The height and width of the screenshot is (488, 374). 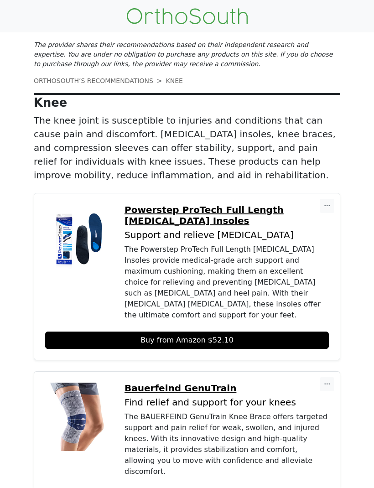 What do you see at coordinates (187, 16) in the screenshot?
I see `img: OrthoSouth` at bounding box center [187, 16].